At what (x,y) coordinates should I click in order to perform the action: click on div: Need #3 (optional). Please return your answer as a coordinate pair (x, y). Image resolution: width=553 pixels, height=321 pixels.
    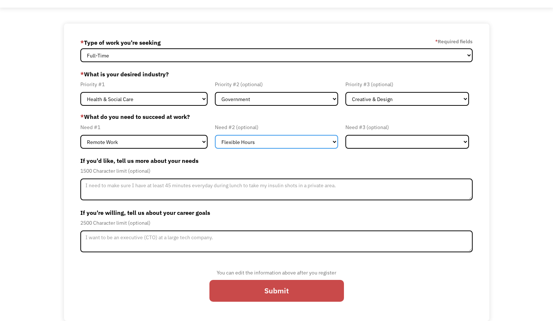
    Looking at the image, I should click on (407, 127).